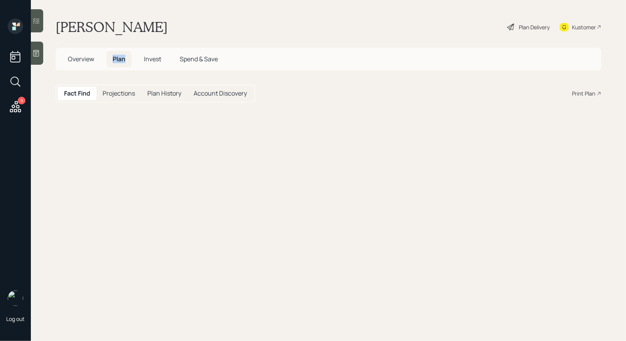 The width and height of the screenshot is (626, 341). Describe the element at coordinates (119, 59) in the screenshot. I see `span: Plan` at that location.